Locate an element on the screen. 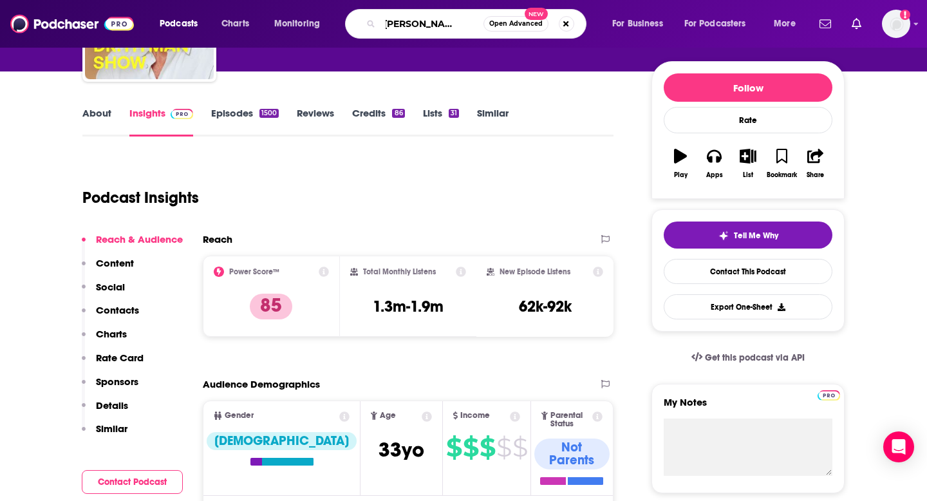 Image resolution: width=927 pixels, height=501 pixels. a: About is located at coordinates (97, 122).